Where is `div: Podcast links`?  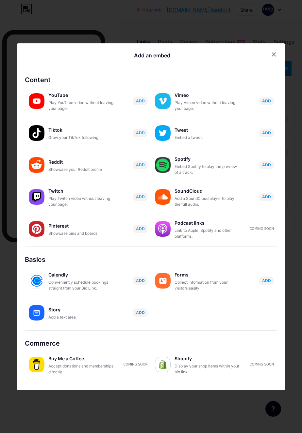 div: Podcast links is located at coordinates (207, 223).